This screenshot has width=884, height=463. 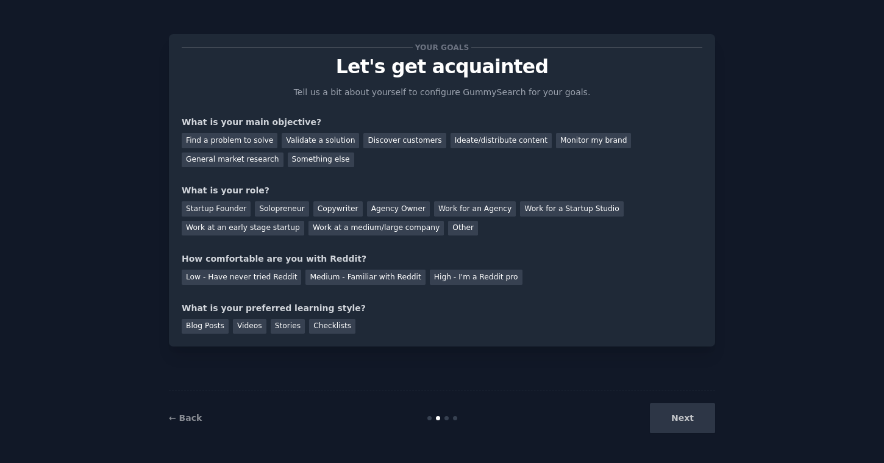 What do you see at coordinates (463, 228) in the screenshot?
I see `div: Other` at bounding box center [463, 228].